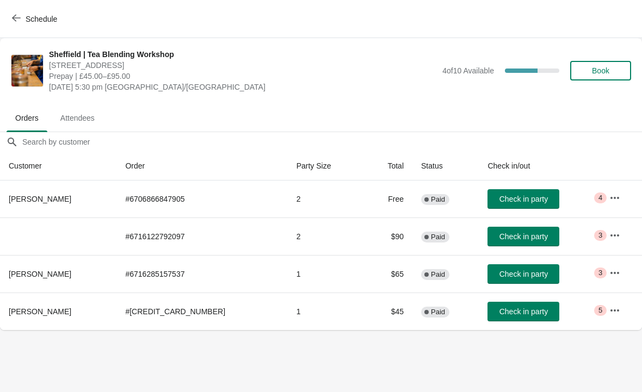 This screenshot has width=642, height=392. Describe the element at coordinates (601, 71) in the screenshot. I see `button: Book` at that location.